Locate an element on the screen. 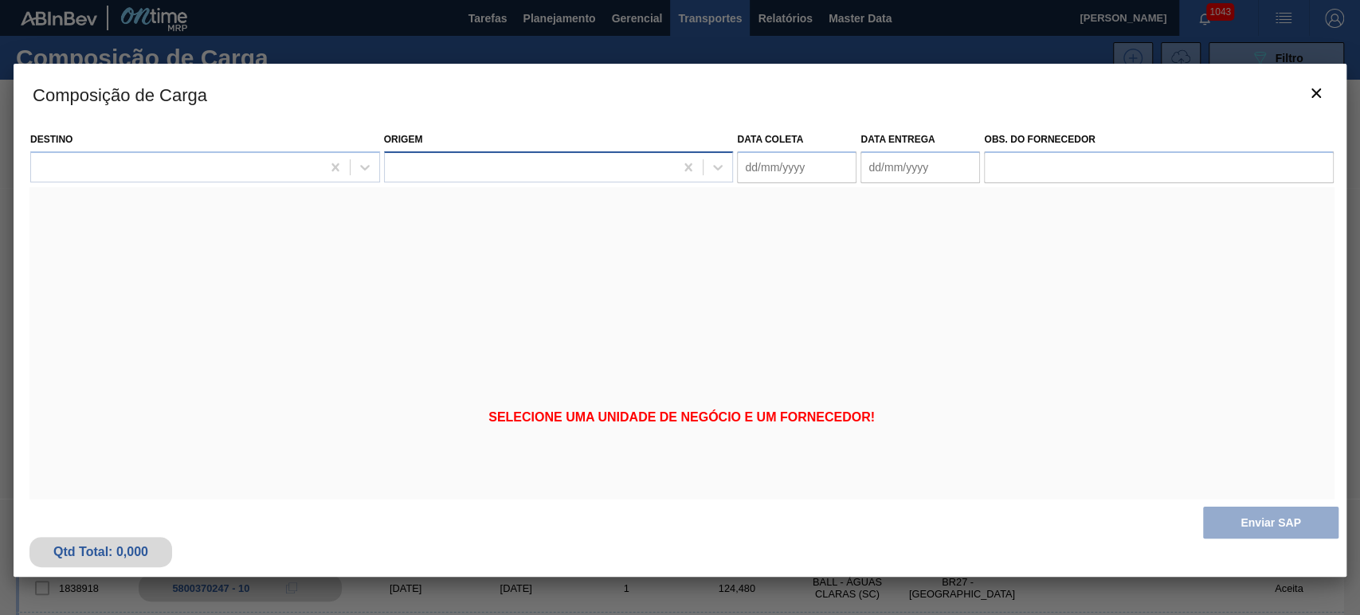  label: Data coleta is located at coordinates (769, 139).